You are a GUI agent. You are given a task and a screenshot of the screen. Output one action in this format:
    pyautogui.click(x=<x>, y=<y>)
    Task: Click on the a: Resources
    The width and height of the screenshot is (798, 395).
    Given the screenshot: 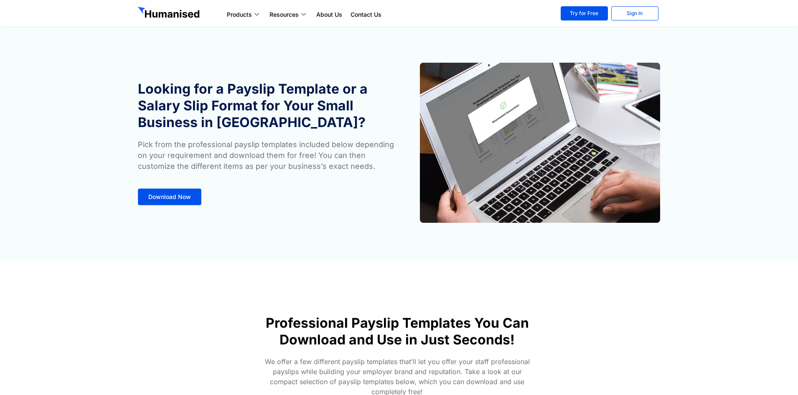 What is the action you would take?
    pyautogui.click(x=289, y=15)
    